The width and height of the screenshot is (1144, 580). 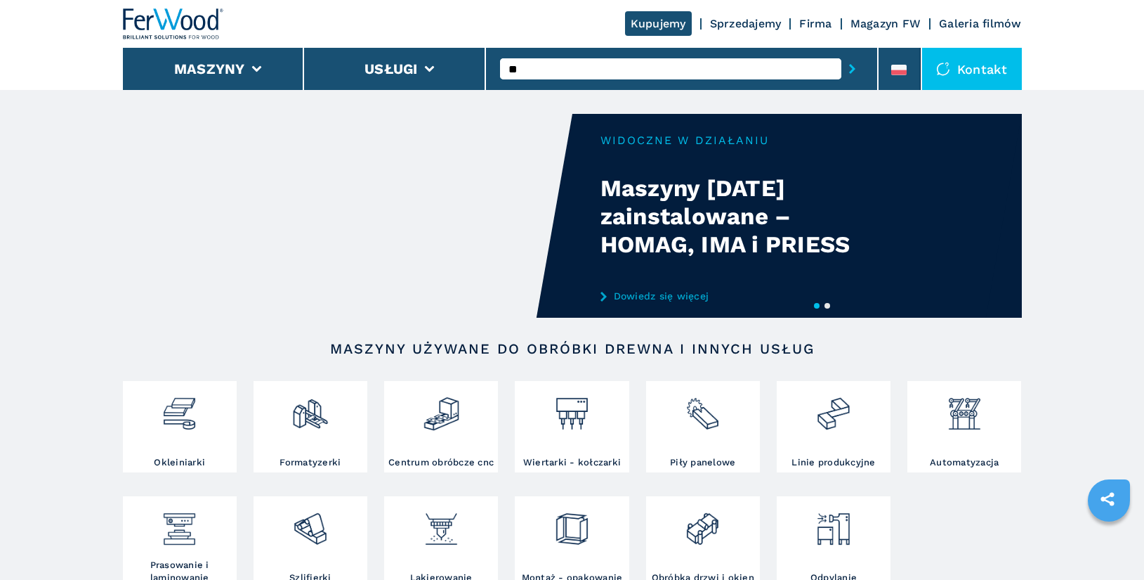 I want to click on button: Usługi, so click(x=391, y=69).